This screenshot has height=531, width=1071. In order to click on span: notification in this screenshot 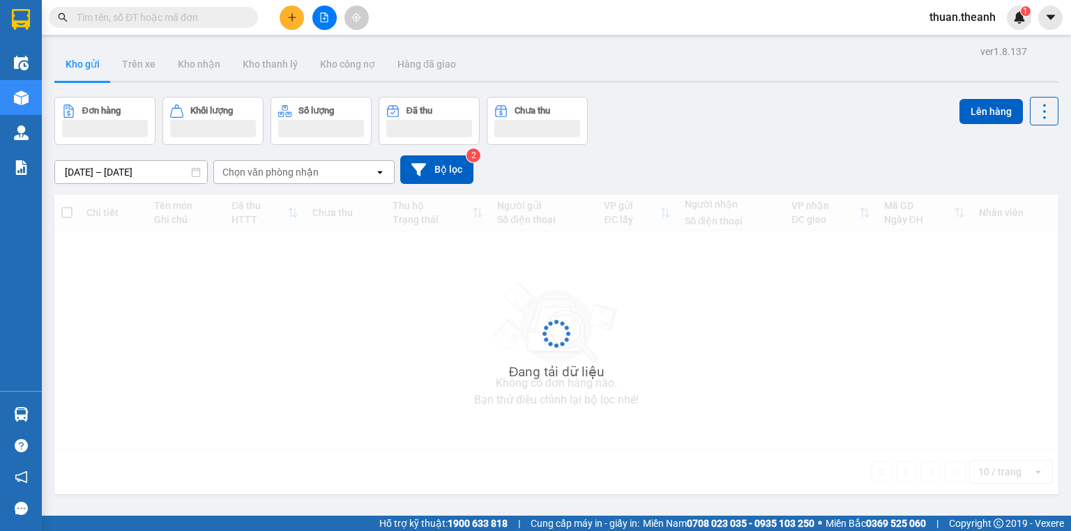, I will do `click(21, 477)`.